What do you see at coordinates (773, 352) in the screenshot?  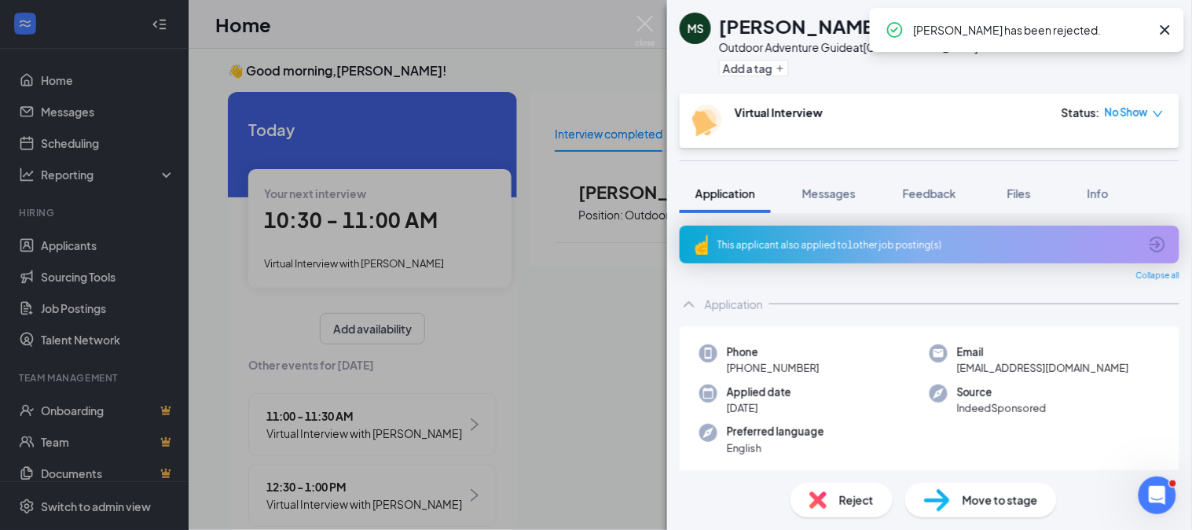 I see `span: Phone` at bounding box center [773, 352].